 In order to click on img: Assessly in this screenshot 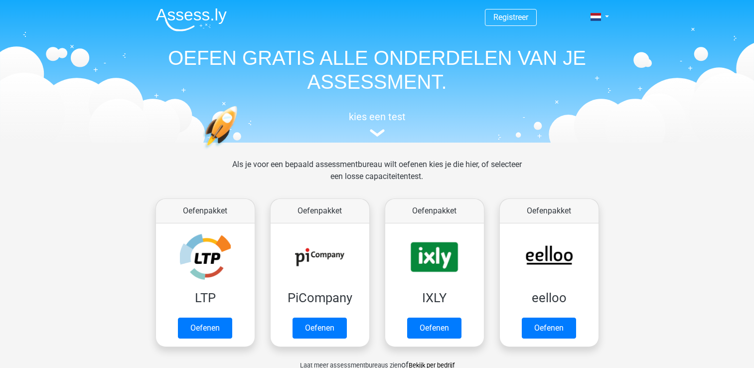, I will do `click(191, 19)`.